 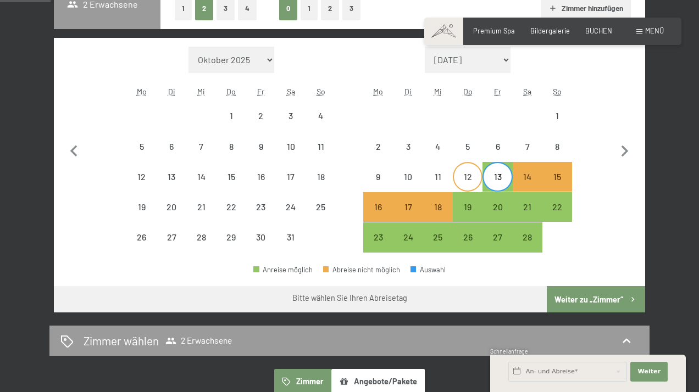 I want to click on div: 18, so click(x=438, y=217).